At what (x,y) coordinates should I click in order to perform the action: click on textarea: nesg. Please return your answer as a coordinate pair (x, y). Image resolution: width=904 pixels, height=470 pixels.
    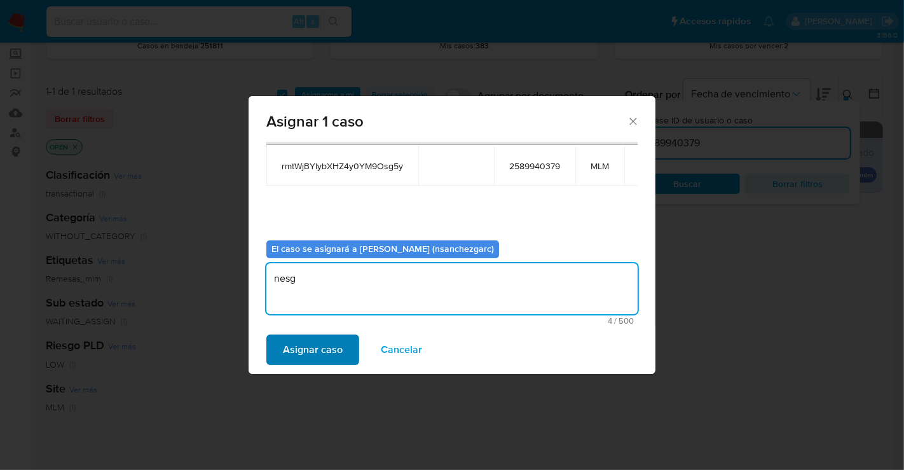
    Looking at the image, I should click on (452, 289).